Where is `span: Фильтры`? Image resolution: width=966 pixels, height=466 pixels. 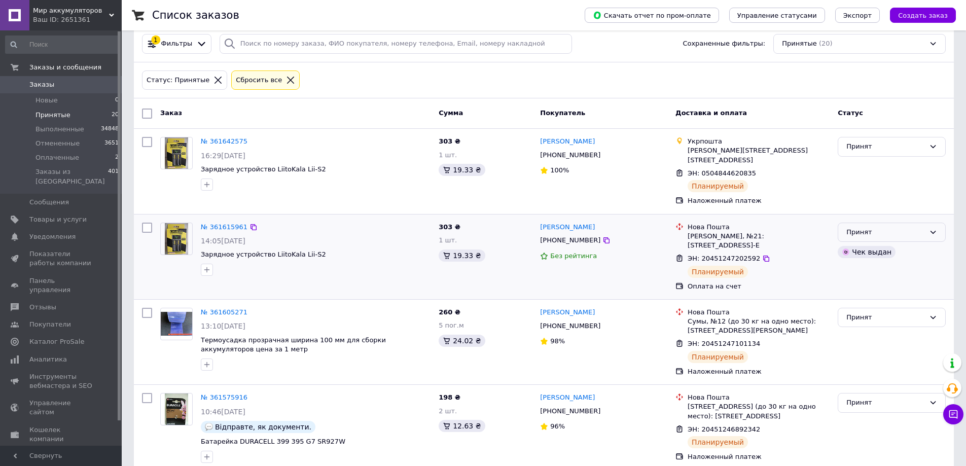 span: Фильтры is located at coordinates (177, 44).